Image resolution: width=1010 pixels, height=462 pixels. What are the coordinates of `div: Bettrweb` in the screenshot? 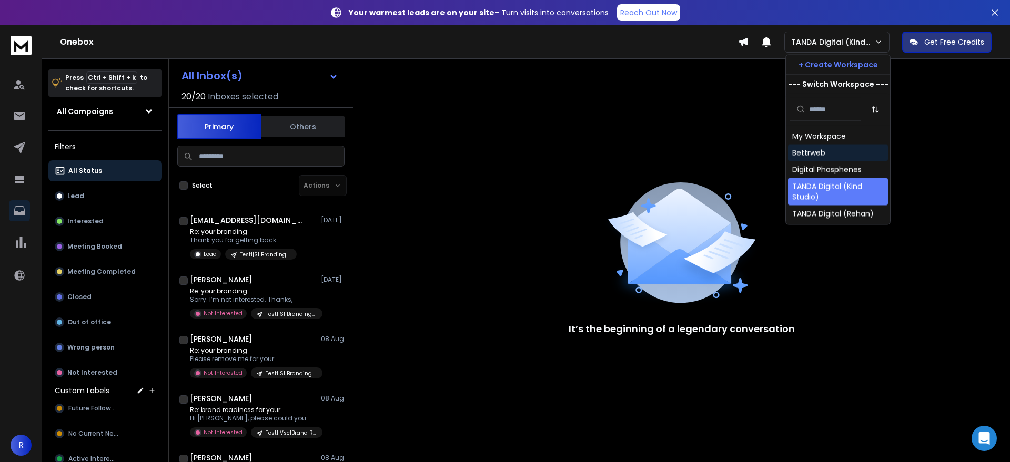 It's located at (809, 153).